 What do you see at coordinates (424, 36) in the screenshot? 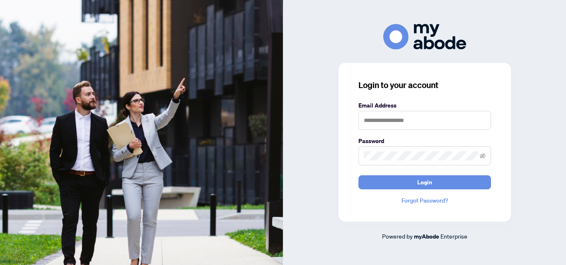
I see `img: ma-logo` at bounding box center [424, 36].